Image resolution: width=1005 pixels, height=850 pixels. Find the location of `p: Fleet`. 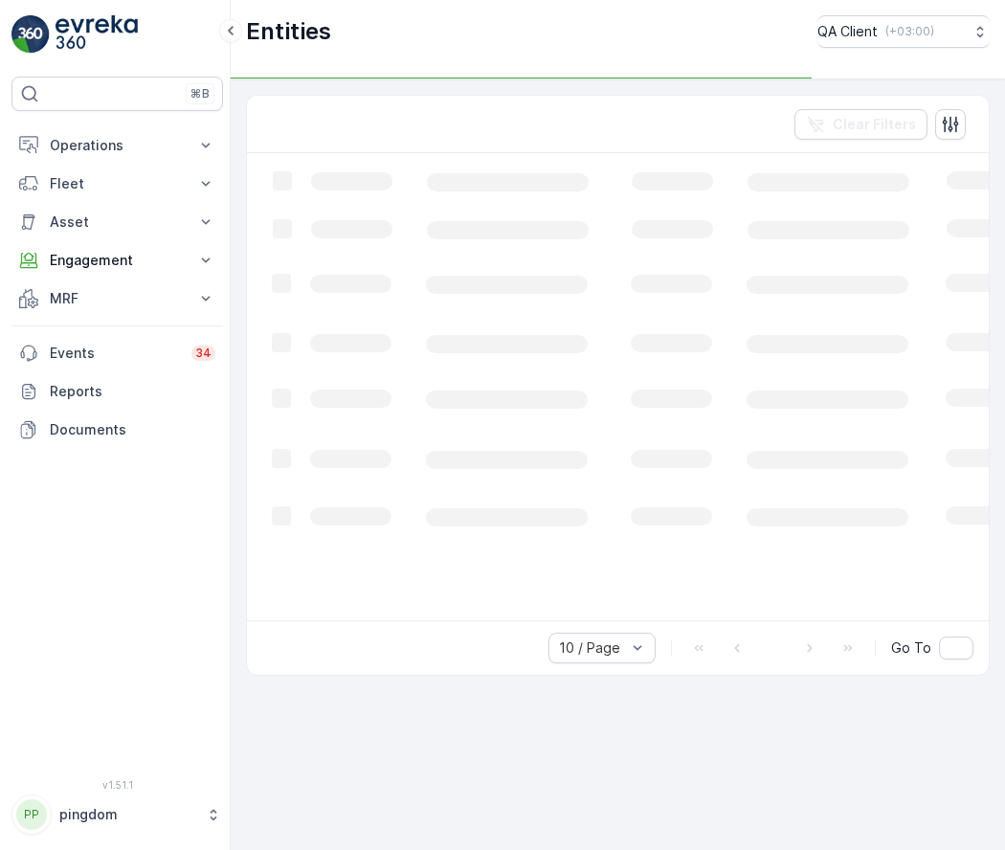

p: Fleet is located at coordinates (117, 184).